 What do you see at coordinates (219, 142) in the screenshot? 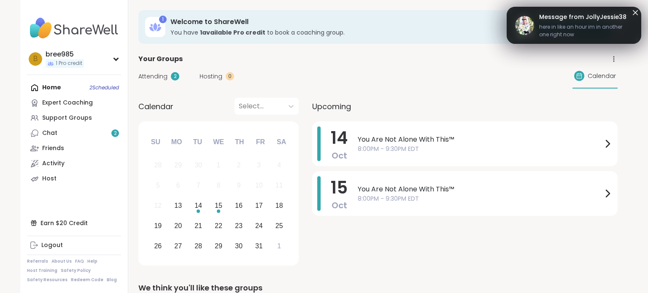
I see `div: We` at bounding box center [219, 142].